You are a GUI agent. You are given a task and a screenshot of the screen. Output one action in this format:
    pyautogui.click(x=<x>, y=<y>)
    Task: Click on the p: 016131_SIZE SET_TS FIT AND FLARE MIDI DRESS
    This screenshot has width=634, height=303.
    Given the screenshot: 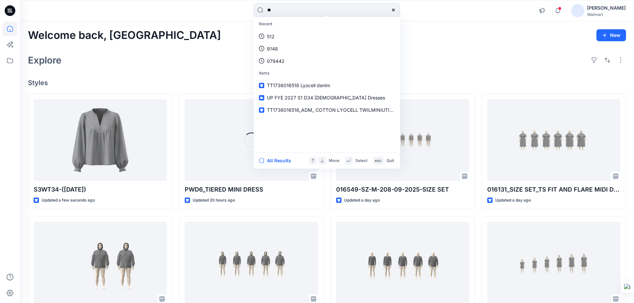 What is the action you would take?
    pyautogui.click(x=554, y=190)
    